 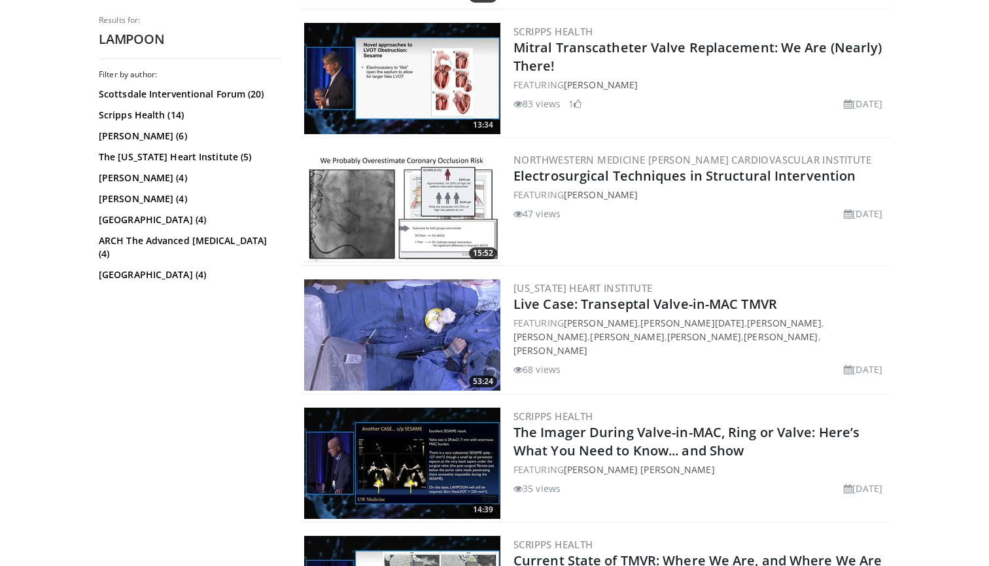 I want to click on a: Scottsdale Interventional Forum (20), so click(x=188, y=94).